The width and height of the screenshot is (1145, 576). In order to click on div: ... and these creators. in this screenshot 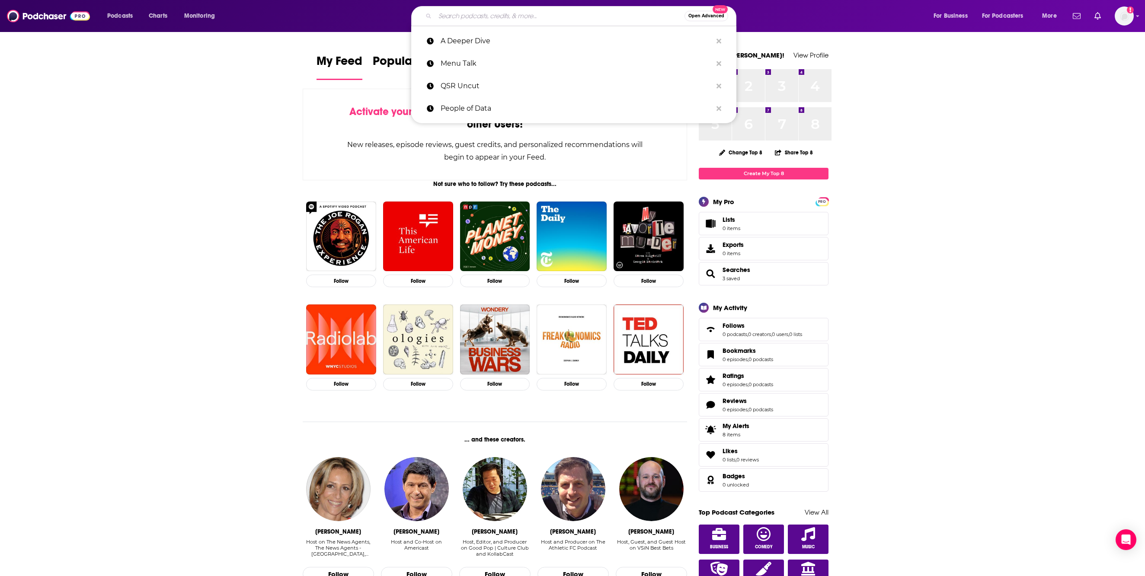, I will do `click(495, 440)`.